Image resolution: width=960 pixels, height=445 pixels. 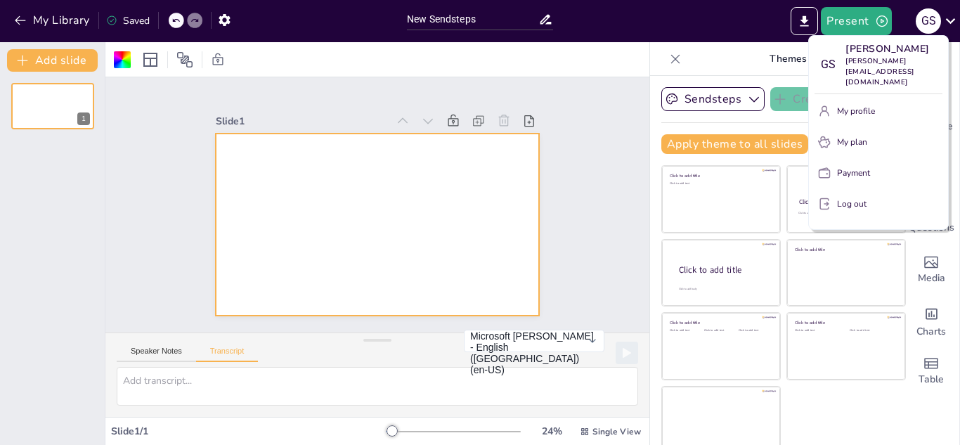 I want to click on button: My profile, so click(x=878, y=111).